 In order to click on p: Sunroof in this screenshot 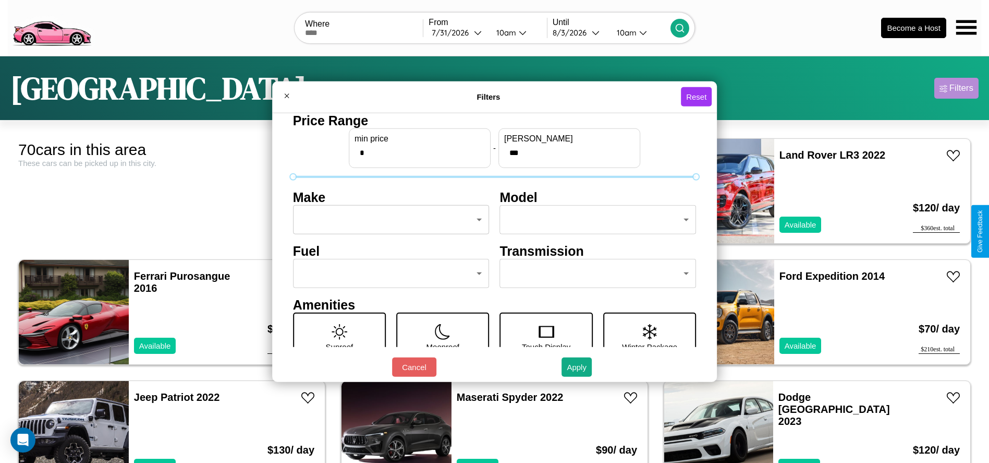, I will do `click(339, 346)`.